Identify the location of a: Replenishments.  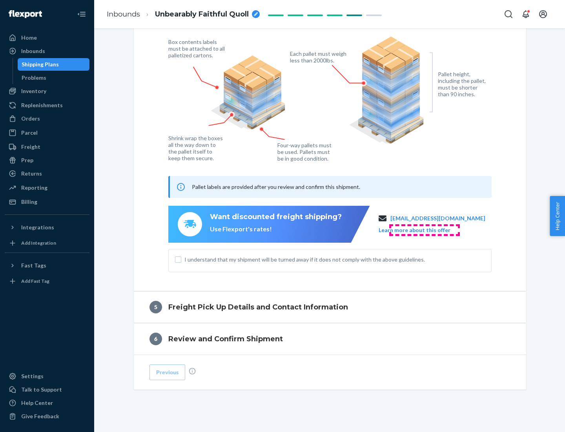
(47, 105).